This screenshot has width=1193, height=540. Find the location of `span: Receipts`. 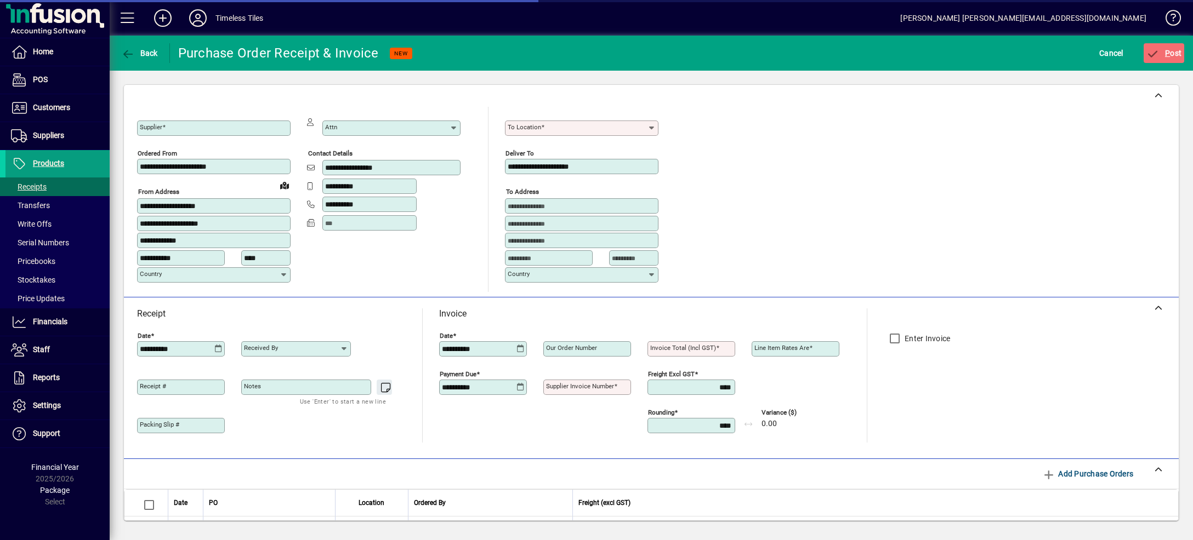

span: Receipts is located at coordinates (28, 187).